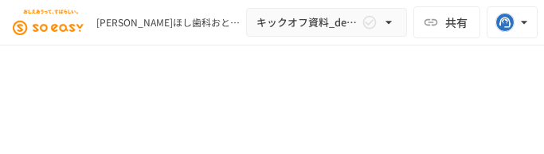 This screenshot has height=154, width=544. What do you see at coordinates (308, 22) in the screenshot?
I see `span: キックオフ資料_dental_open` at bounding box center [308, 22].